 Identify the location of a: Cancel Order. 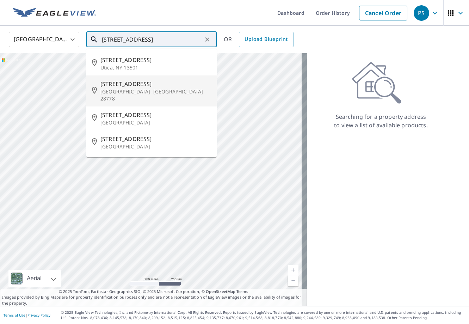
(383, 13).